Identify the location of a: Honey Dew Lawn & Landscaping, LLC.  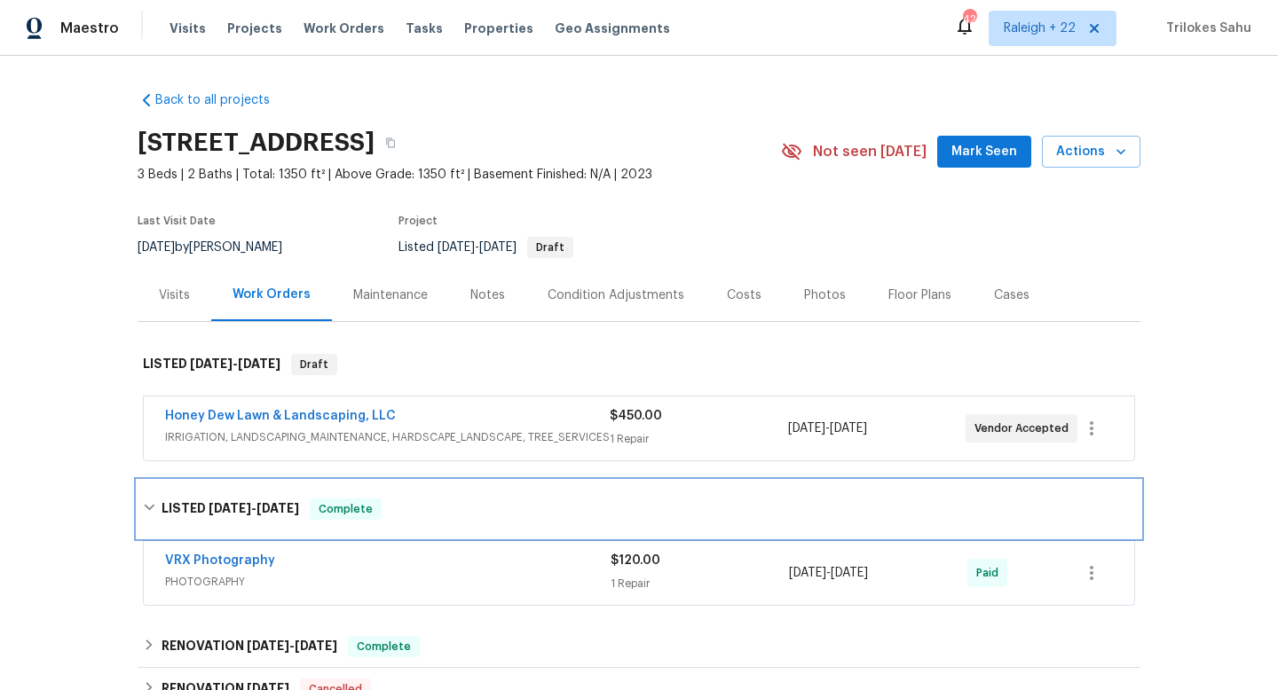
(280, 416).